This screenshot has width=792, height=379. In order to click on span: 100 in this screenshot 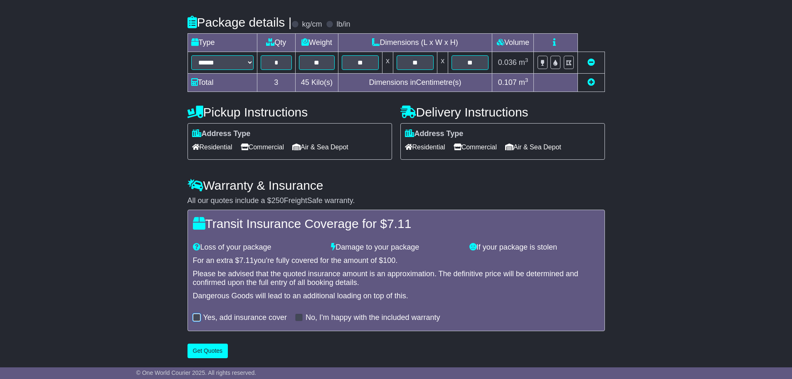, I will do `click(389, 260)`.